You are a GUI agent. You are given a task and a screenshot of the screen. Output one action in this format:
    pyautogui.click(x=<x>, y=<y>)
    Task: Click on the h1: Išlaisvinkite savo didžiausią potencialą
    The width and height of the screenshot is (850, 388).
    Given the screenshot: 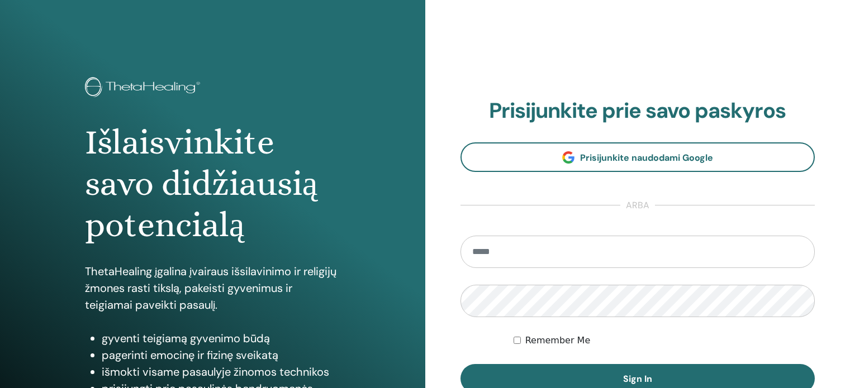 What is the action you would take?
    pyautogui.click(x=212, y=184)
    